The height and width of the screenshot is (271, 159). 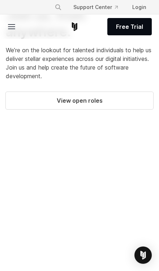 What do you see at coordinates (95, 7) in the screenshot?
I see `a: Support Center` at bounding box center [95, 7].